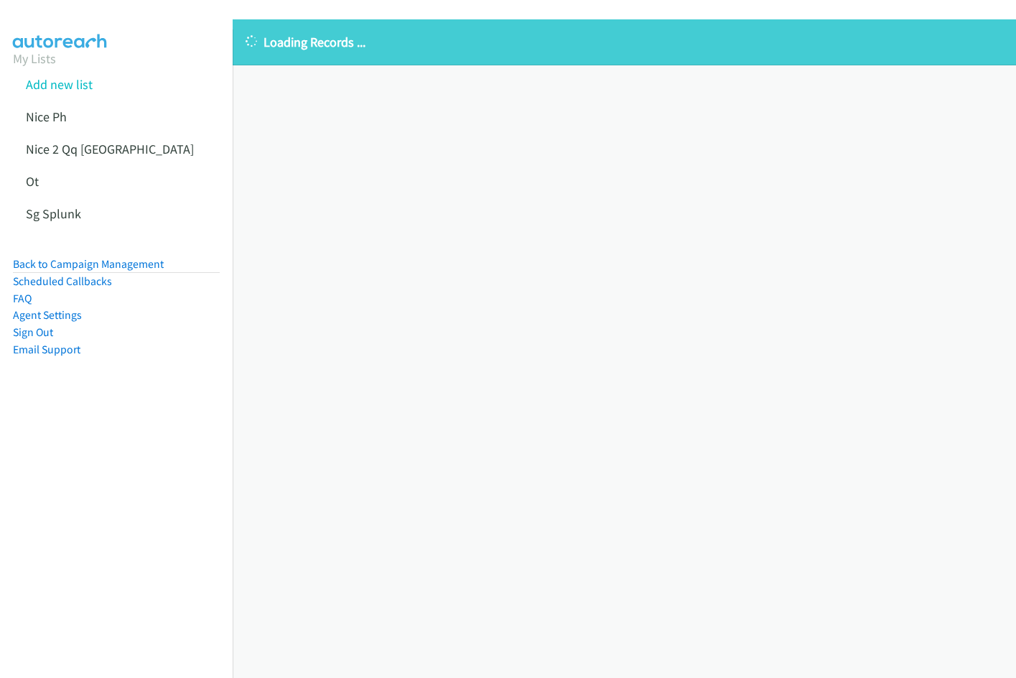  Describe the element at coordinates (53, 213) in the screenshot. I see `a: Sg Splunk` at that location.